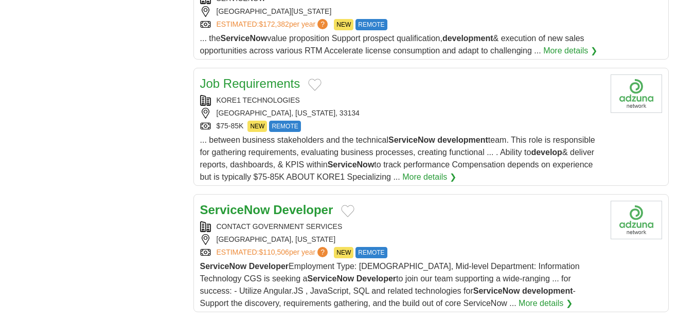 The width and height of the screenshot is (695, 325). What do you see at coordinates (266, 210) in the screenshot?
I see `a: ServiceNow Developer` at bounding box center [266, 210].